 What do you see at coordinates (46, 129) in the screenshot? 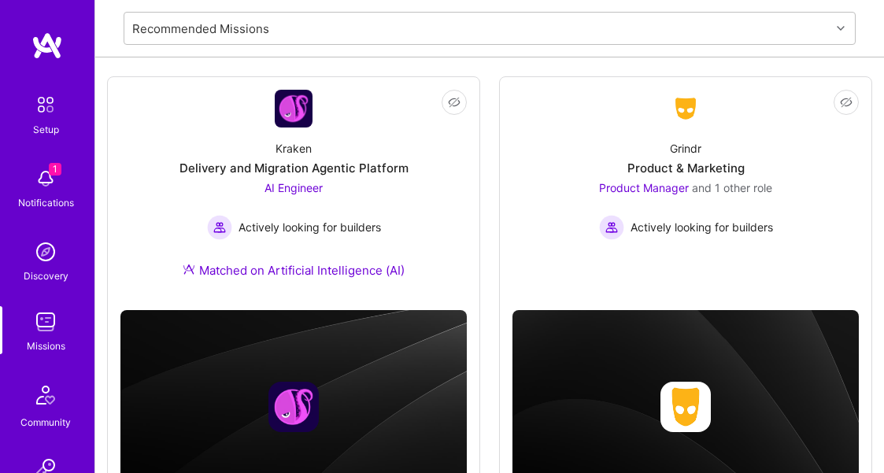
I see `div: Setup` at bounding box center [46, 129].